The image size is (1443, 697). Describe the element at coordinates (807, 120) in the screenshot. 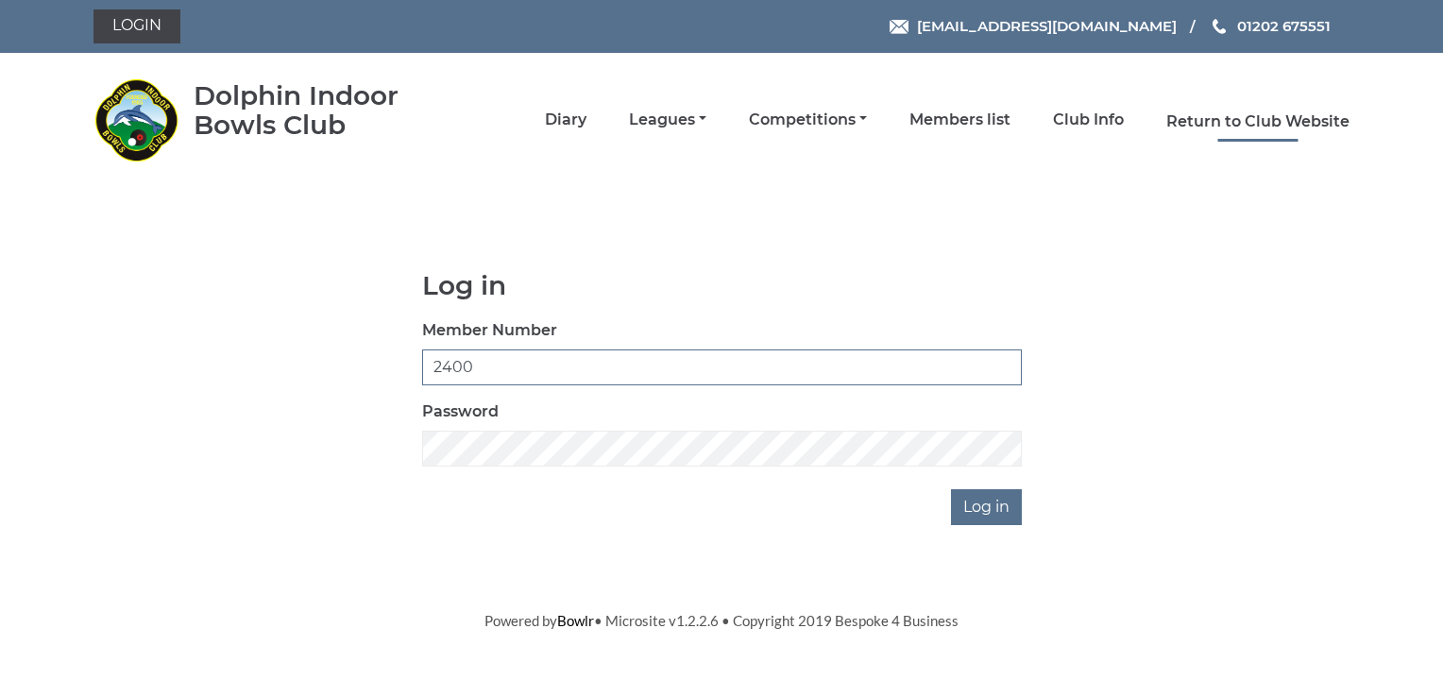

I see `a: Competitions` at that location.